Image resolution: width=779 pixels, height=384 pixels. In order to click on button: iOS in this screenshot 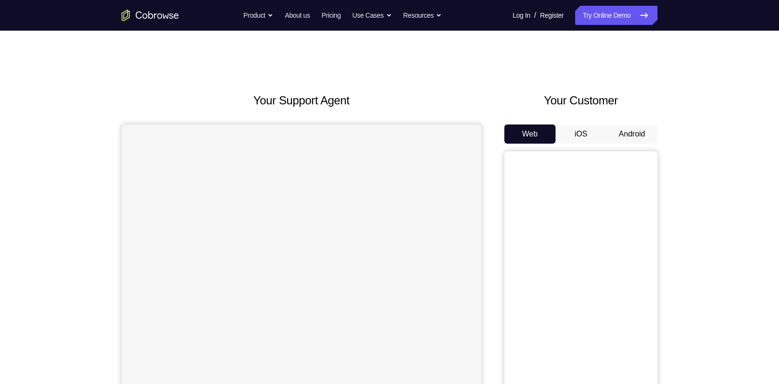, I will do `click(581, 134)`.